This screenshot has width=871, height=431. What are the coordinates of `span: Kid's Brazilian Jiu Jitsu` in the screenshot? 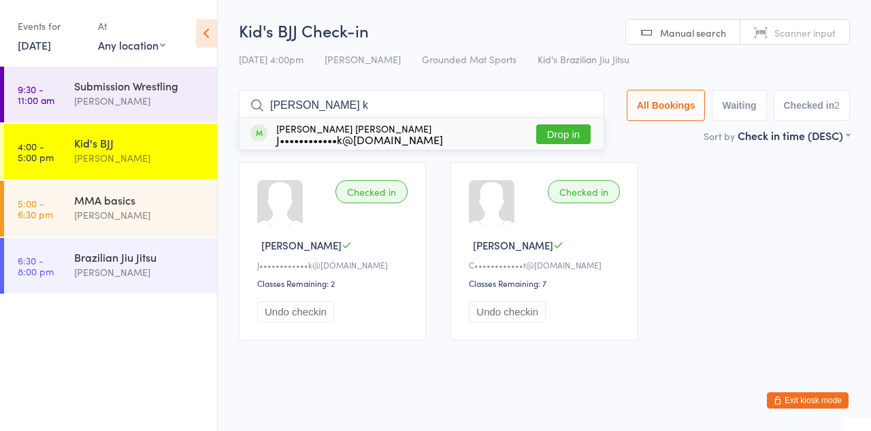 It's located at (583, 59).